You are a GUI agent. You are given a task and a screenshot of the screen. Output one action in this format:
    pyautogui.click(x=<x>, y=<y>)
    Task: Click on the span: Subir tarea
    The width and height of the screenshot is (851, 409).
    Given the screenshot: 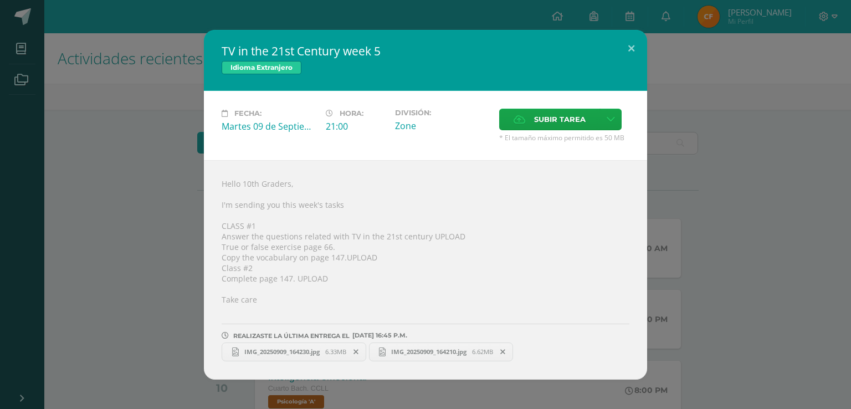 What is the action you would take?
    pyautogui.click(x=560, y=119)
    